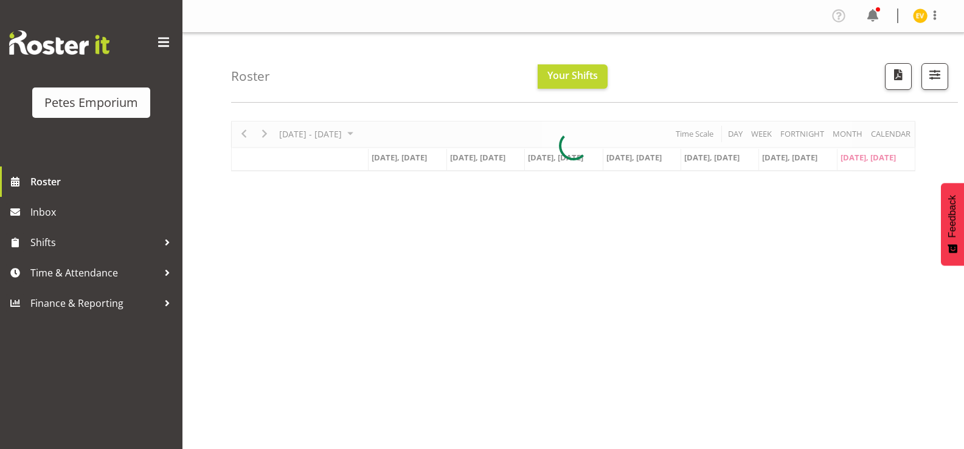  Describe the element at coordinates (91, 103) in the screenshot. I see `div: Petes Emporium` at that location.